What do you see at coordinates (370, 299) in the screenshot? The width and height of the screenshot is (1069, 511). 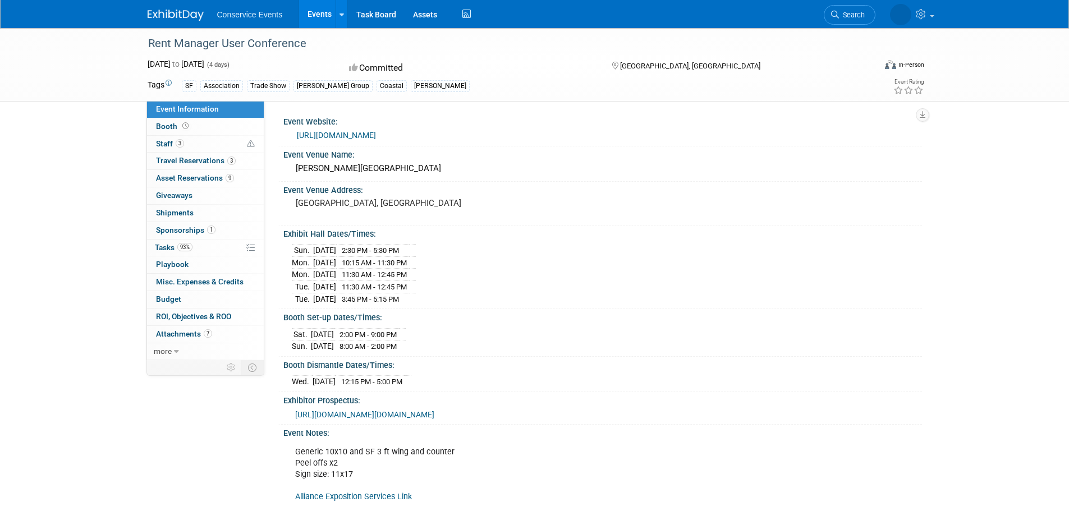 I see `span: 3:45 PM - 5:15 PM` at bounding box center [370, 299].